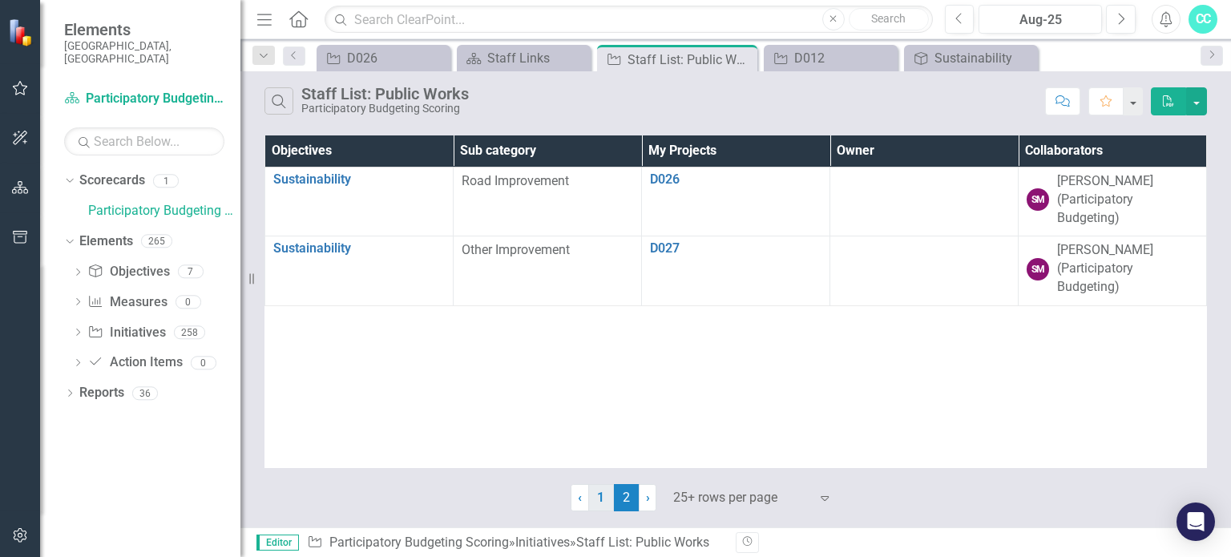 The height and width of the screenshot is (557, 1231). I want to click on button: Search, so click(889, 19).